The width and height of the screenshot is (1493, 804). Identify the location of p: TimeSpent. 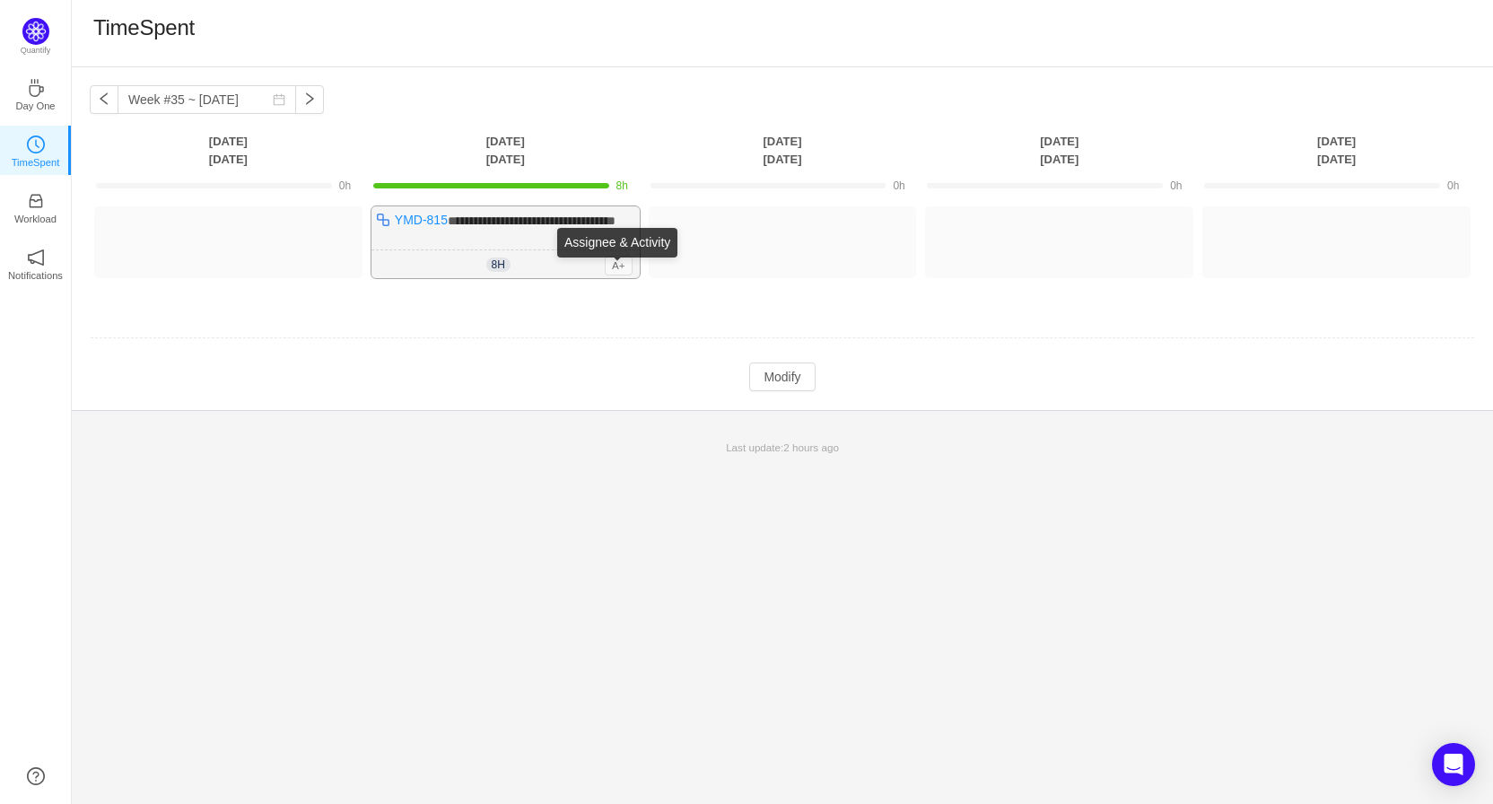
(36, 162).